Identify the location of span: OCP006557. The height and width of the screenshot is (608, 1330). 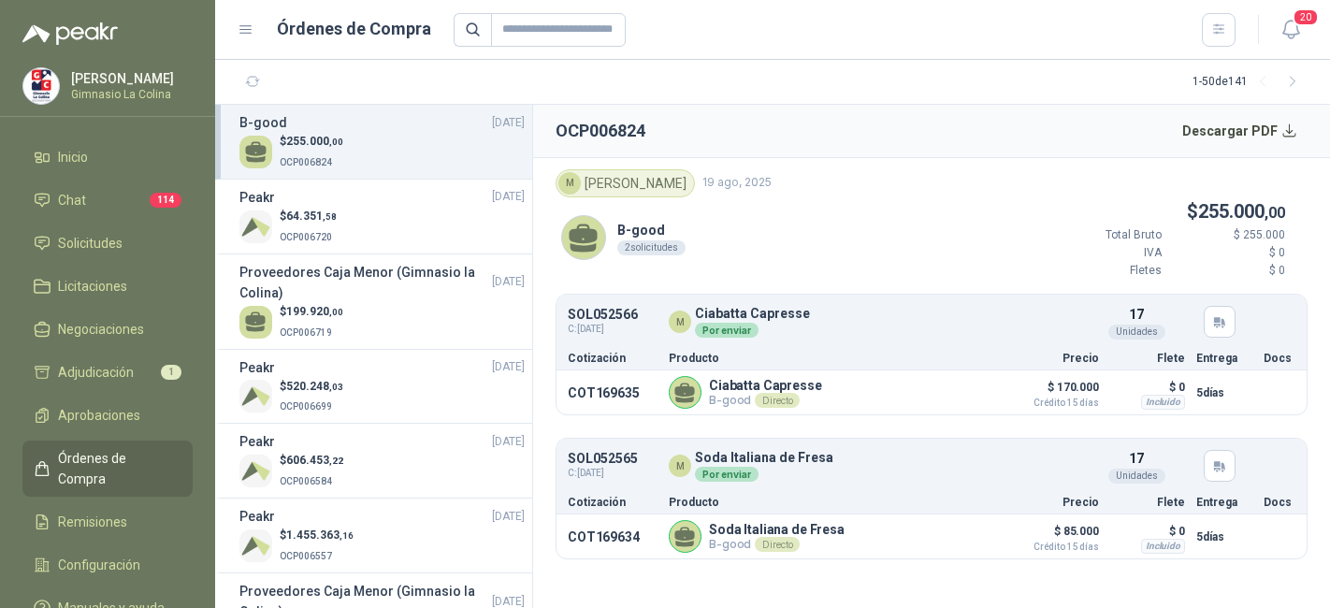
(306, 556).